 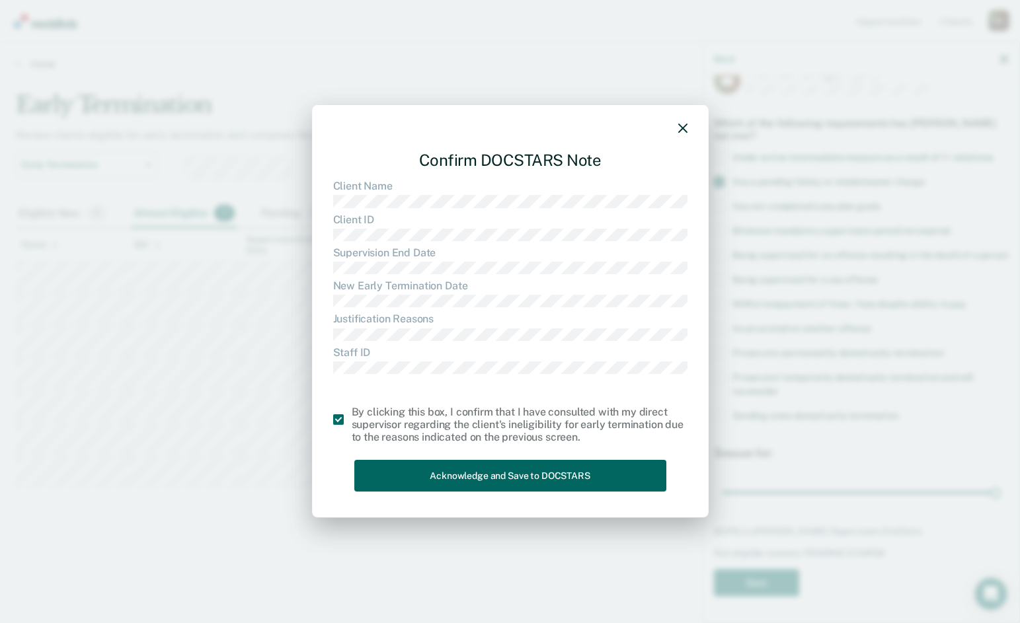 I want to click on dt: Staff ID, so click(x=510, y=352).